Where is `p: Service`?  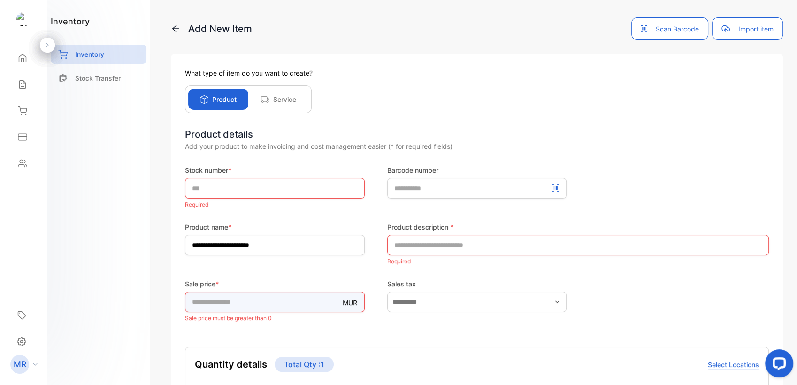
p: Service is located at coordinates (285, 99).